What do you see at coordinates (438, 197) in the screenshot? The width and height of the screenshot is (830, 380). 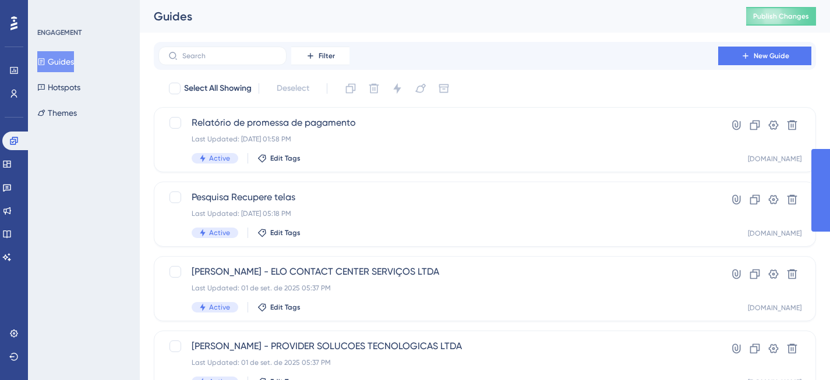 I see `span: Pesquisa Recupere telas` at bounding box center [438, 197].